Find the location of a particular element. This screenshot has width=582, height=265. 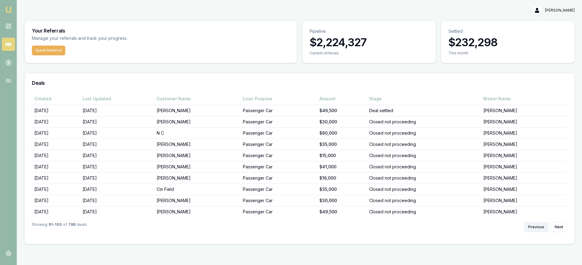

div: Created is located at coordinates (56, 99).